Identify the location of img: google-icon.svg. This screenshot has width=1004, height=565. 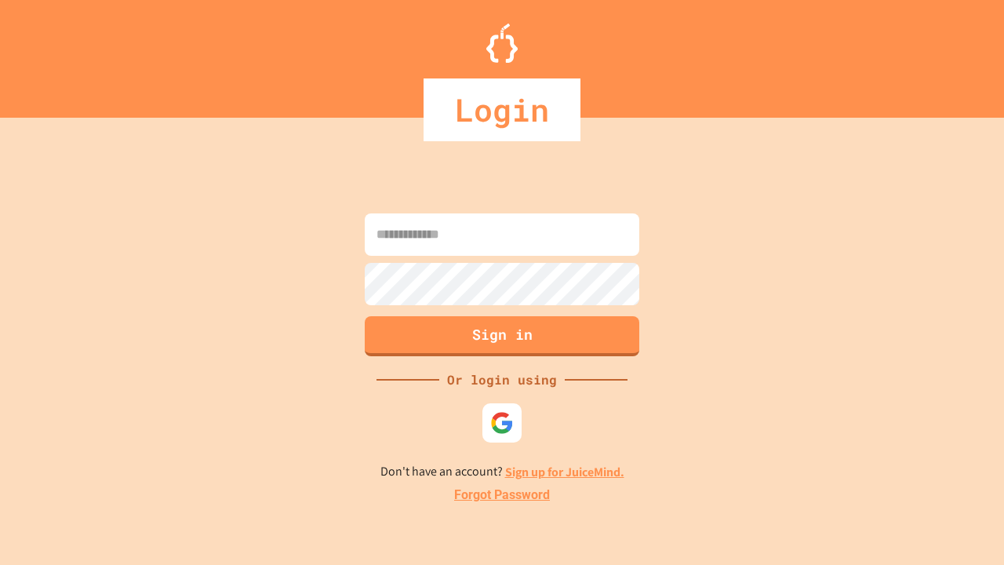
(502, 423).